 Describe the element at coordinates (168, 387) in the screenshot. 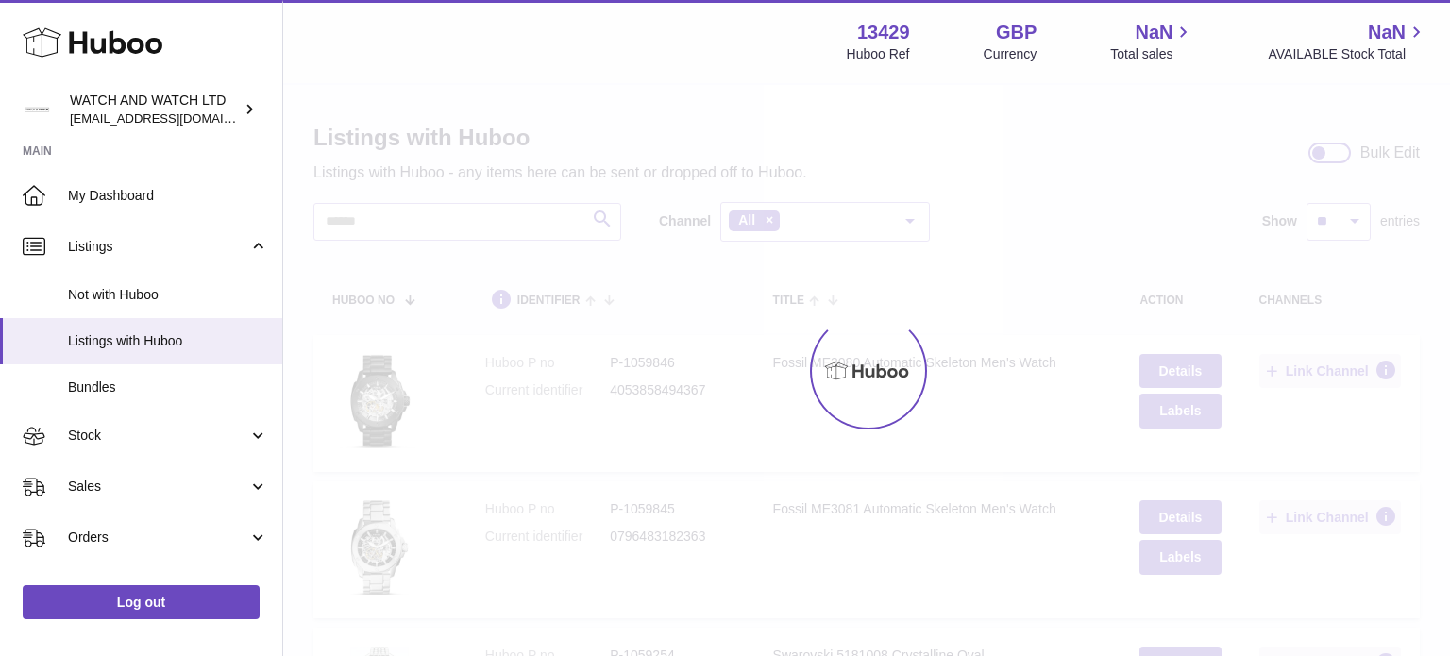

I see `span: Bundles` at that location.